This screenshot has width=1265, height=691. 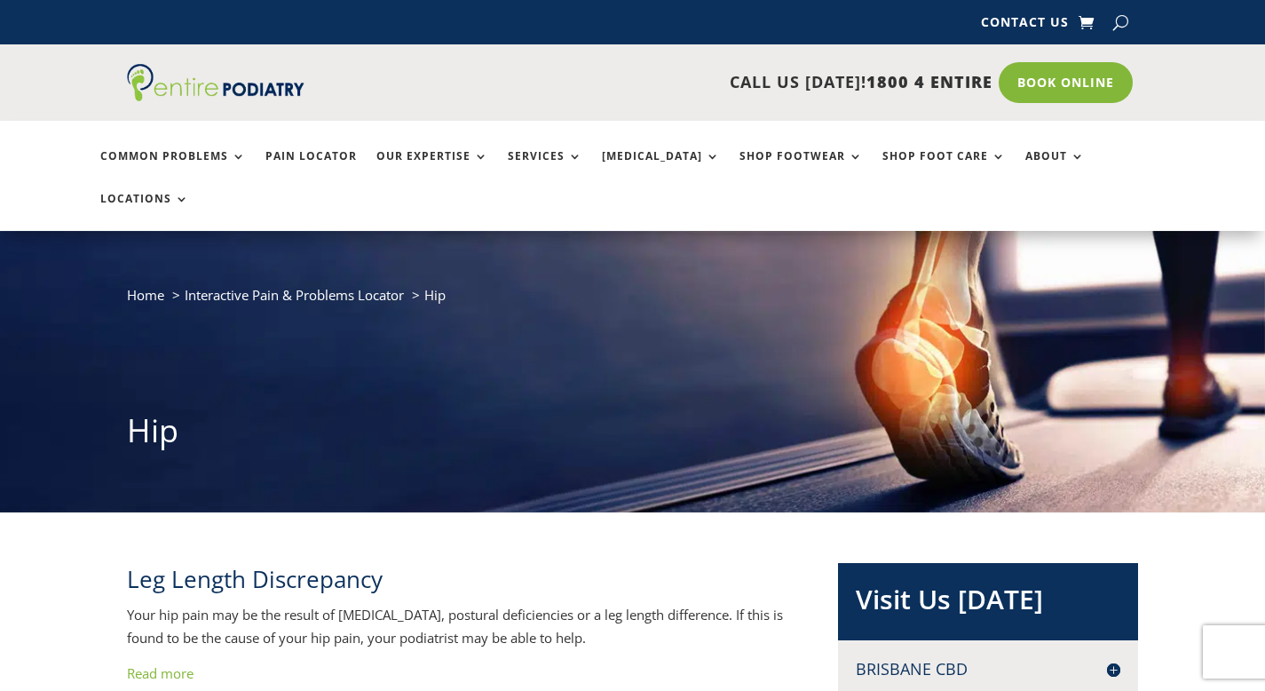 I want to click on span: Interactive Pain & Problems Locator, so click(x=294, y=295).